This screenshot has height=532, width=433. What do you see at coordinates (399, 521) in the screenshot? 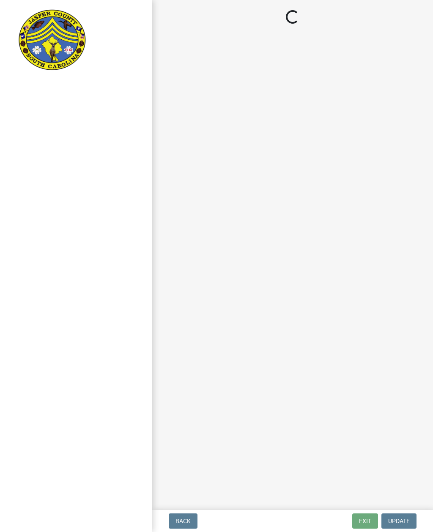
I see `span: Update` at bounding box center [399, 521].